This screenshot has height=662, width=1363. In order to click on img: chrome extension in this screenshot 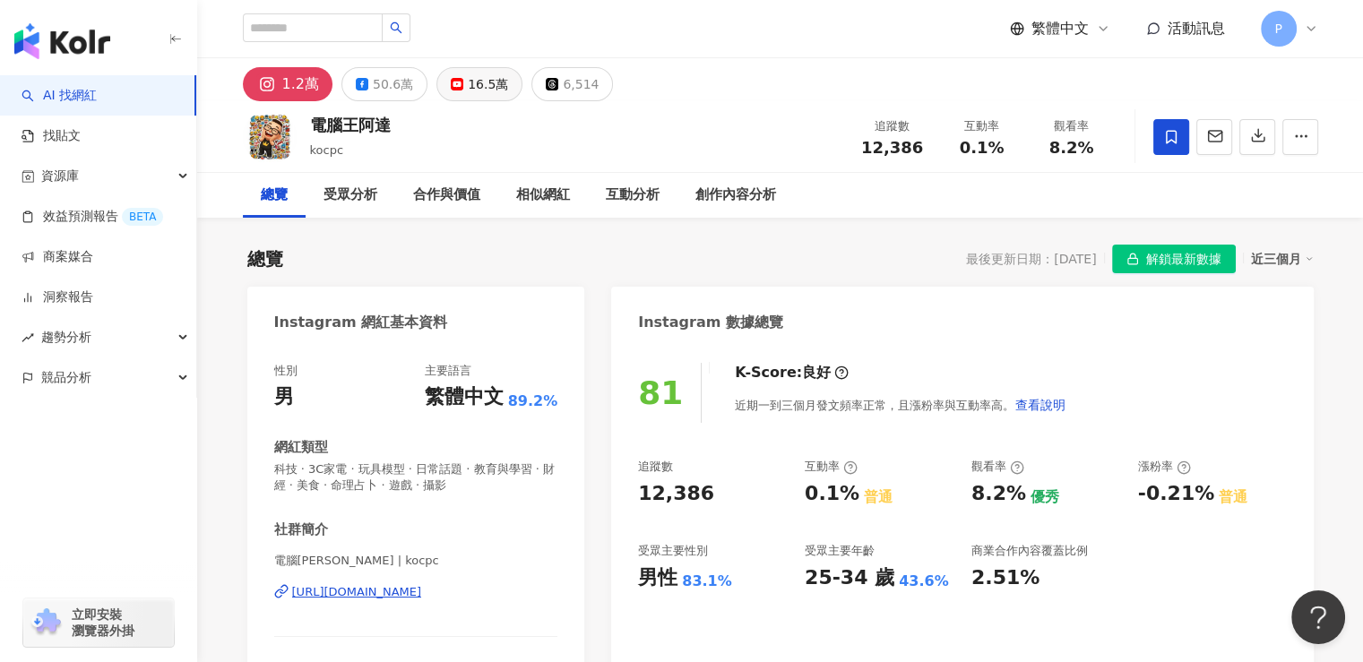, I will do `click(46, 623)`.